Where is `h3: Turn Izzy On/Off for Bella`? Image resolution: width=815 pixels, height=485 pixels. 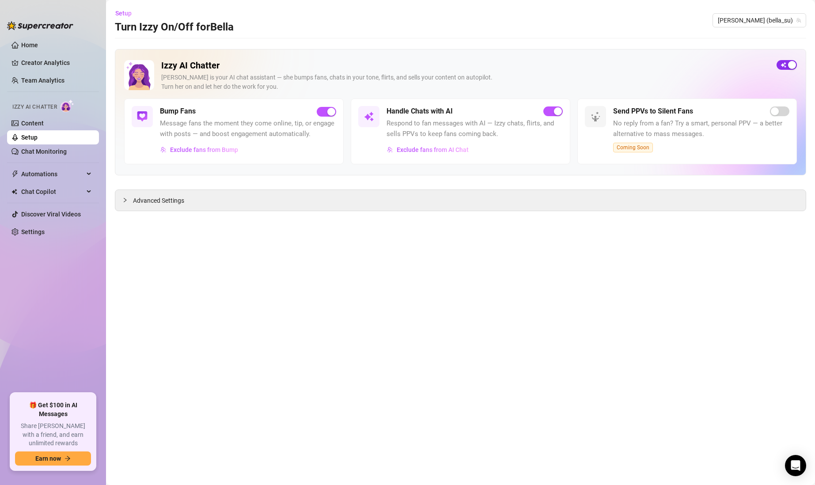
h3: Turn Izzy On/Off for Bella is located at coordinates (174, 27).